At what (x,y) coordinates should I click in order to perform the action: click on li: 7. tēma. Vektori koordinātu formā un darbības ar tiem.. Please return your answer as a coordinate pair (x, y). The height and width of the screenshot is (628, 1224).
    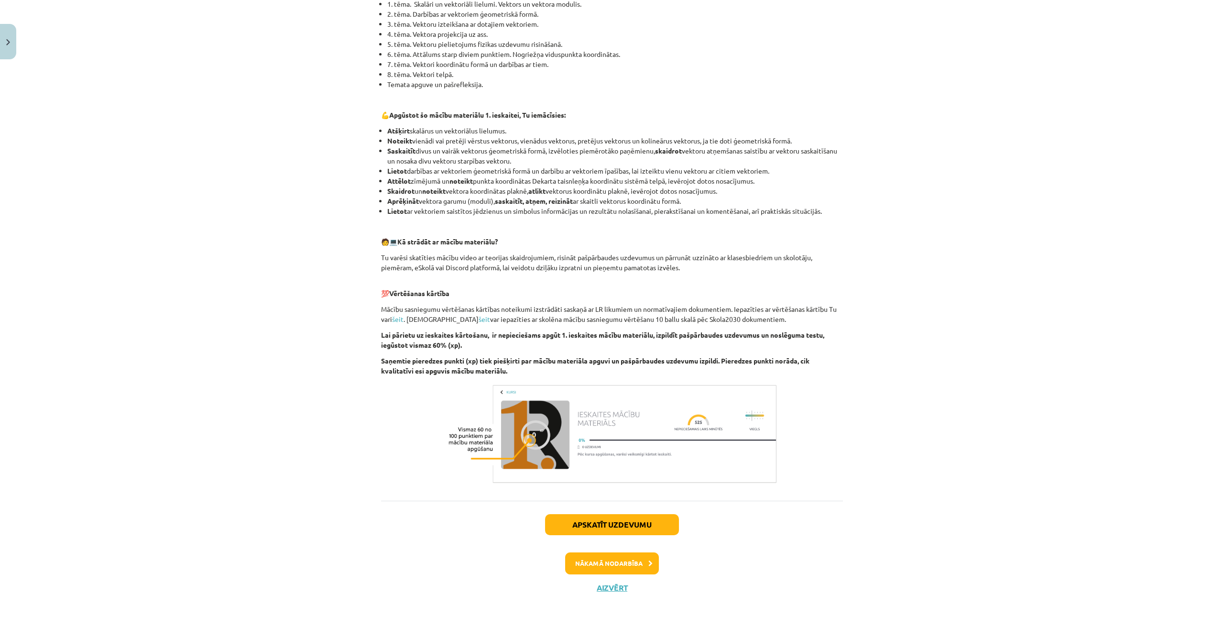
    Looking at the image, I should click on (615, 64).